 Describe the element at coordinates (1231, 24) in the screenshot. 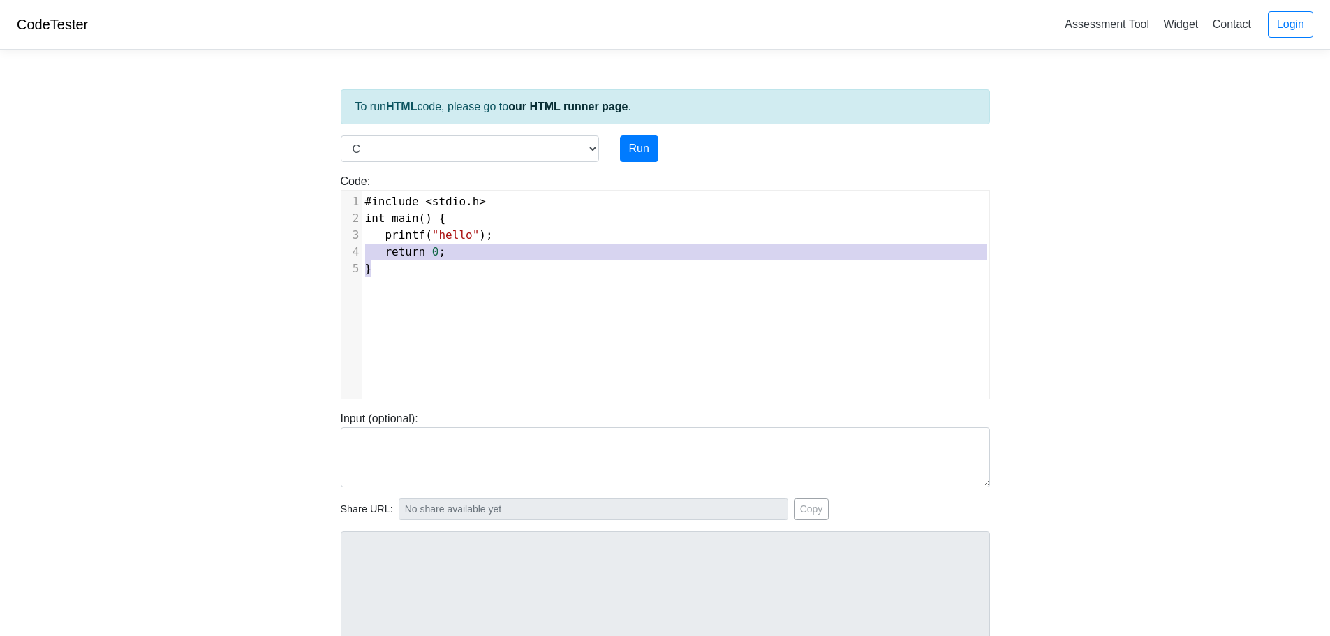

I see `a: Contact` at that location.